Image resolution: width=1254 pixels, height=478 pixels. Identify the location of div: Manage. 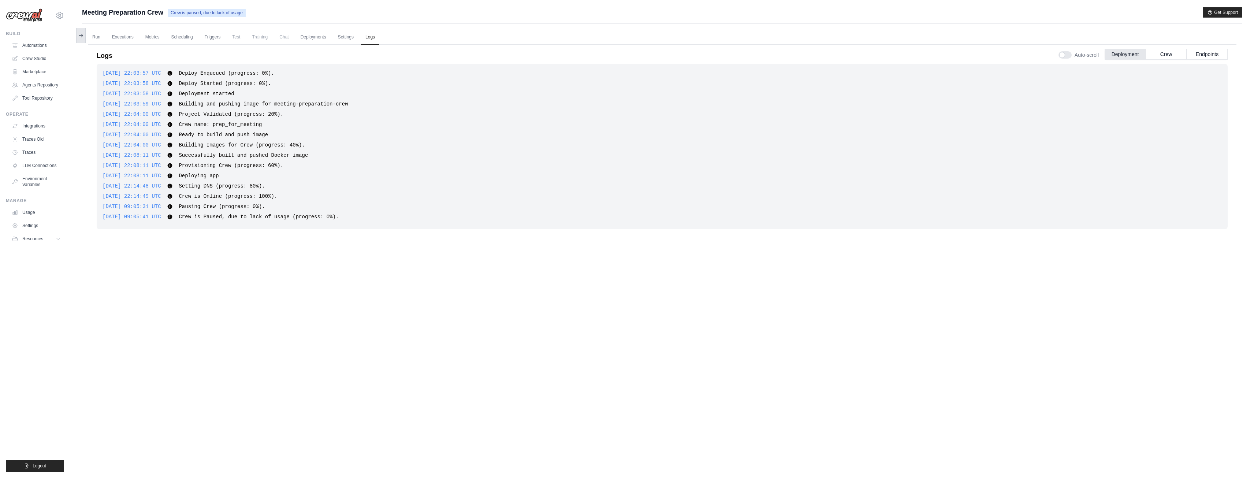
(35, 201).